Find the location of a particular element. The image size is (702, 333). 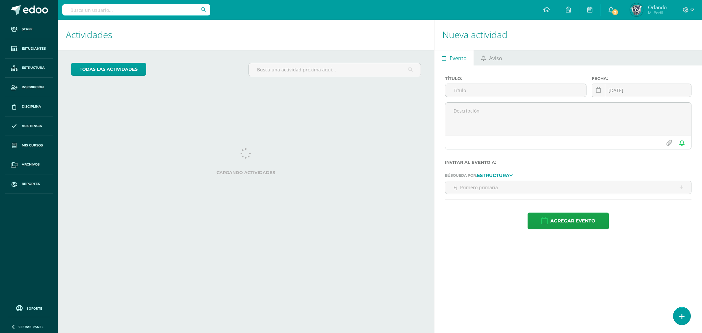

span: Evento is located at coordinates (458, 58).